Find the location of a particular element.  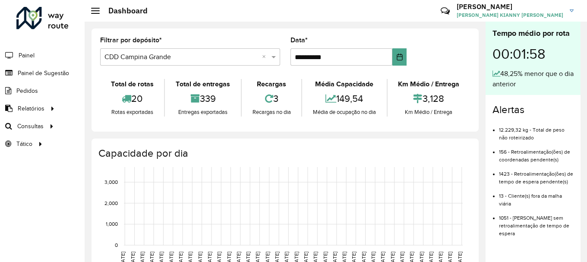

span: Painel is located at coordinates (26, 55).